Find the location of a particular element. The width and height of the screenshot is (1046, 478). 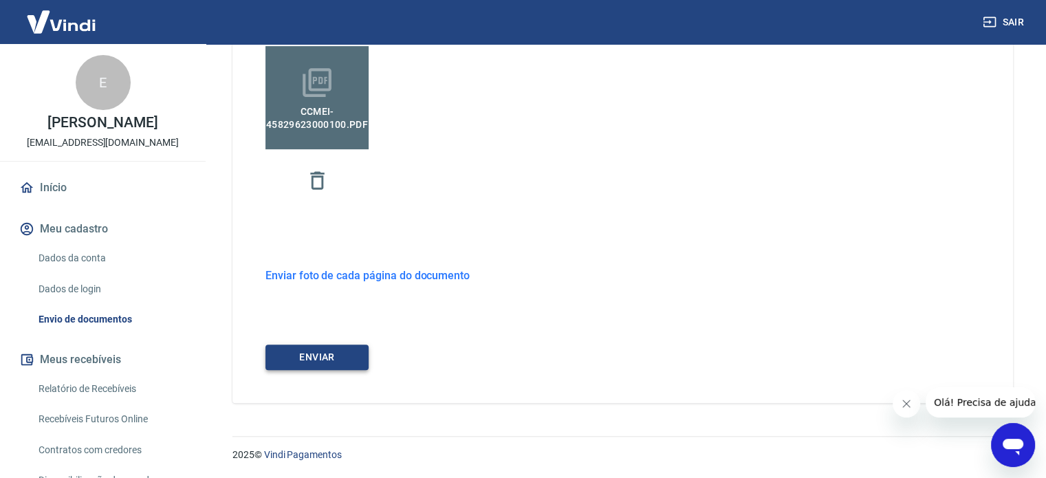

a: Recebíveis Futuros Online is located at coordinates (111, 419).